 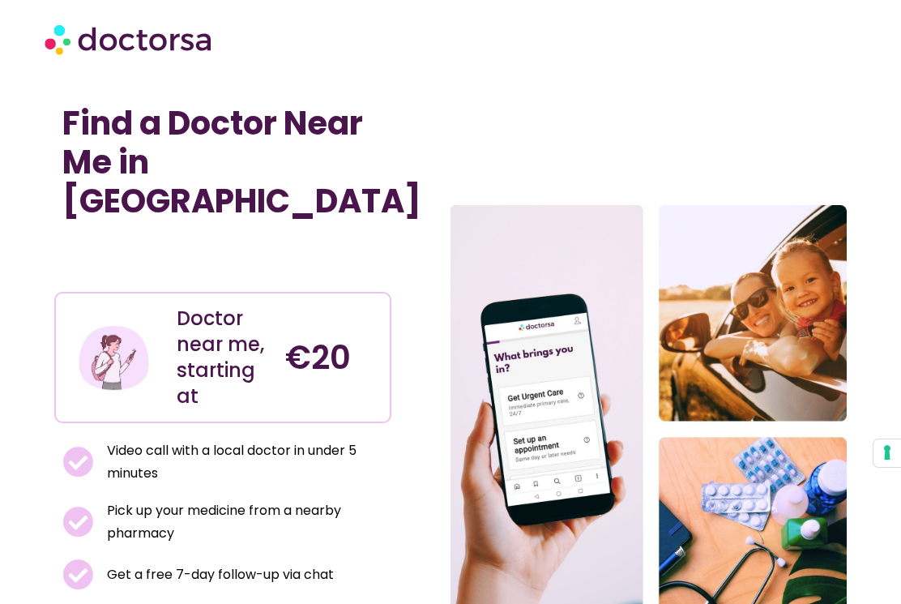 I want to click on h4: €20, so click(x=332, y=357).